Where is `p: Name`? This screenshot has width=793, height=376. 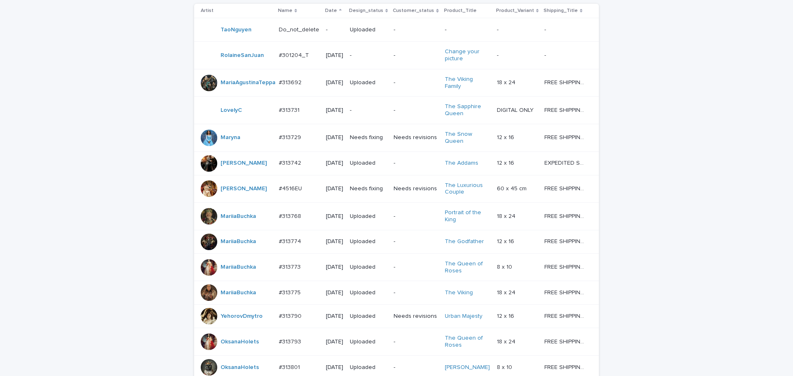 p: Name is located at coordinates (285, 11).